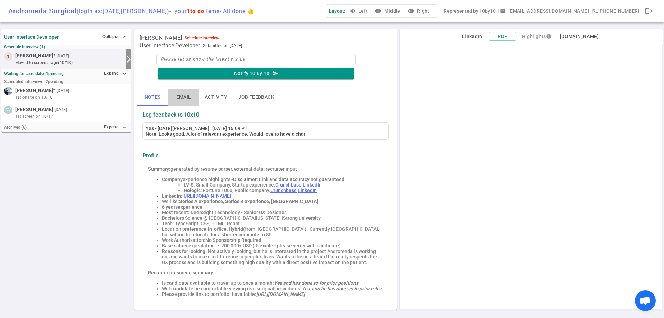 This screenshot has height=318, width=664. What do you see at coordinates (273, 212) in the screenshot?
I see `li: Most recent: DeepSight Technology - Senior UX Designer` at bounding box center [273, 212].